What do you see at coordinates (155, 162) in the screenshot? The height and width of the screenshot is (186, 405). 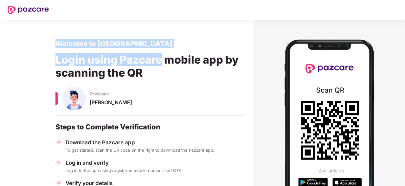 I see `div: Log in and verify` at bounding box center [155, 162].